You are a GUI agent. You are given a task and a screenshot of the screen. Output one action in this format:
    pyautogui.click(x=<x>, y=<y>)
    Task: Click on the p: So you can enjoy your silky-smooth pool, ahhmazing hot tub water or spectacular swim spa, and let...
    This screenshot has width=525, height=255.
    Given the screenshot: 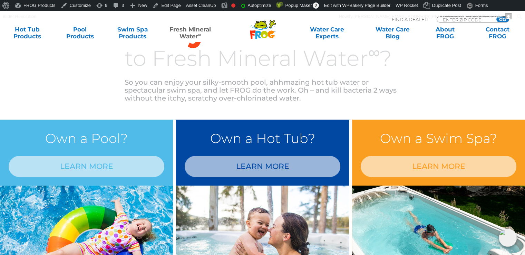 What is the action you would take?
    pyautogui.click(x=263, y=90)
    